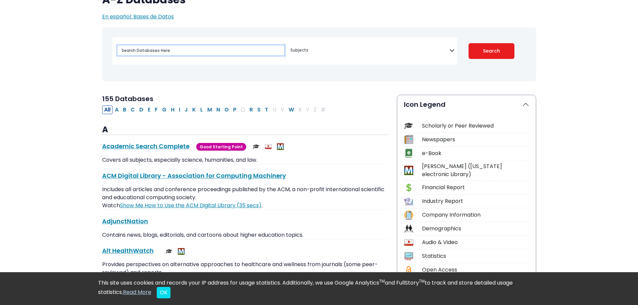 The image size is (638, 305). Describe the element at coordinates (210, 110) in the screenshot. I see `button: Filter Results M` at that location.